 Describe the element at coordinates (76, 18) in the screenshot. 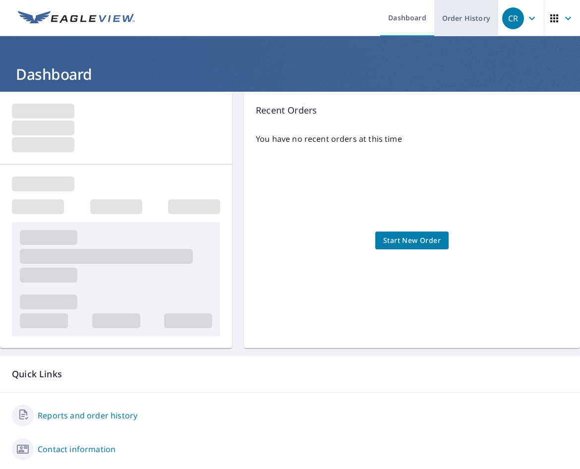

I see `img: EV Logo` at that location.